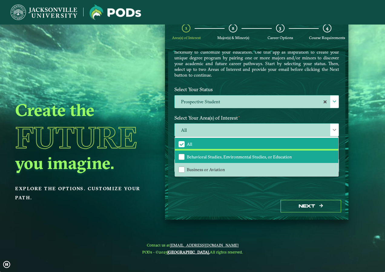  Describe the element at coordinates (257, 169) in the screenshot. I see `li: Business or Aviation` at that location.